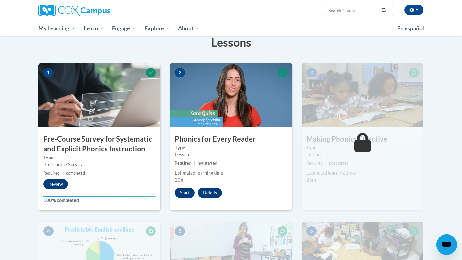  I want to click on span: Engage, so click(124, 29).